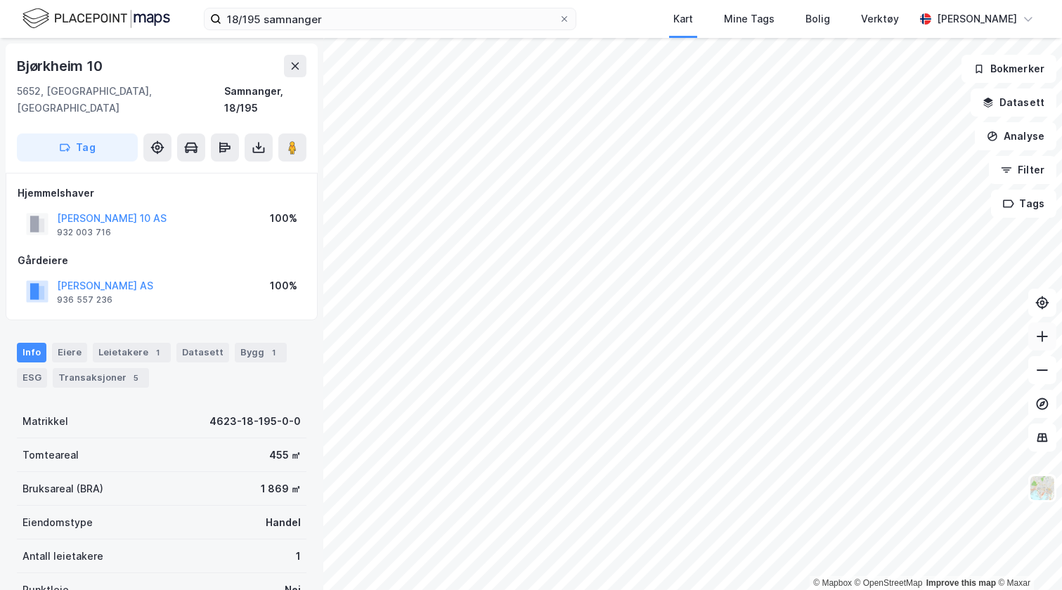 This screenshot has width=1062, height=590. What do you see at coordinates (888, 583) in the screenshot?
I see `a: OpenStreetMap` at bounding box center [888, 583].